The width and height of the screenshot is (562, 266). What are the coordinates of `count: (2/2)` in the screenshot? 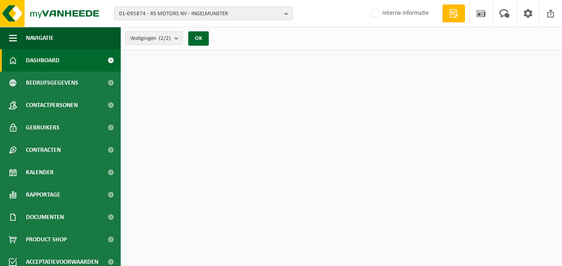 It's located at (164, 38).